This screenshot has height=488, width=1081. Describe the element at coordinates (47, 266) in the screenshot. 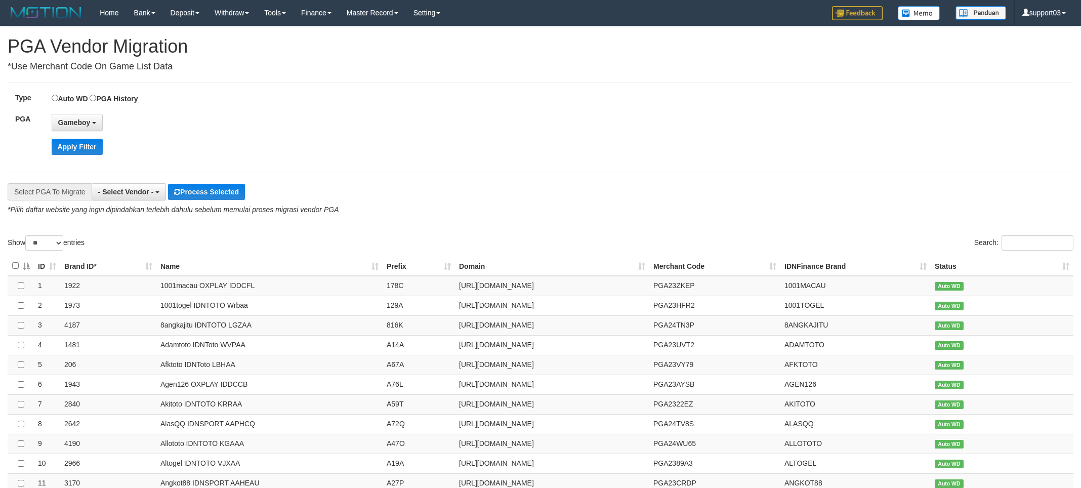

I see `th: ID: activate to sort column ascending` at that location.